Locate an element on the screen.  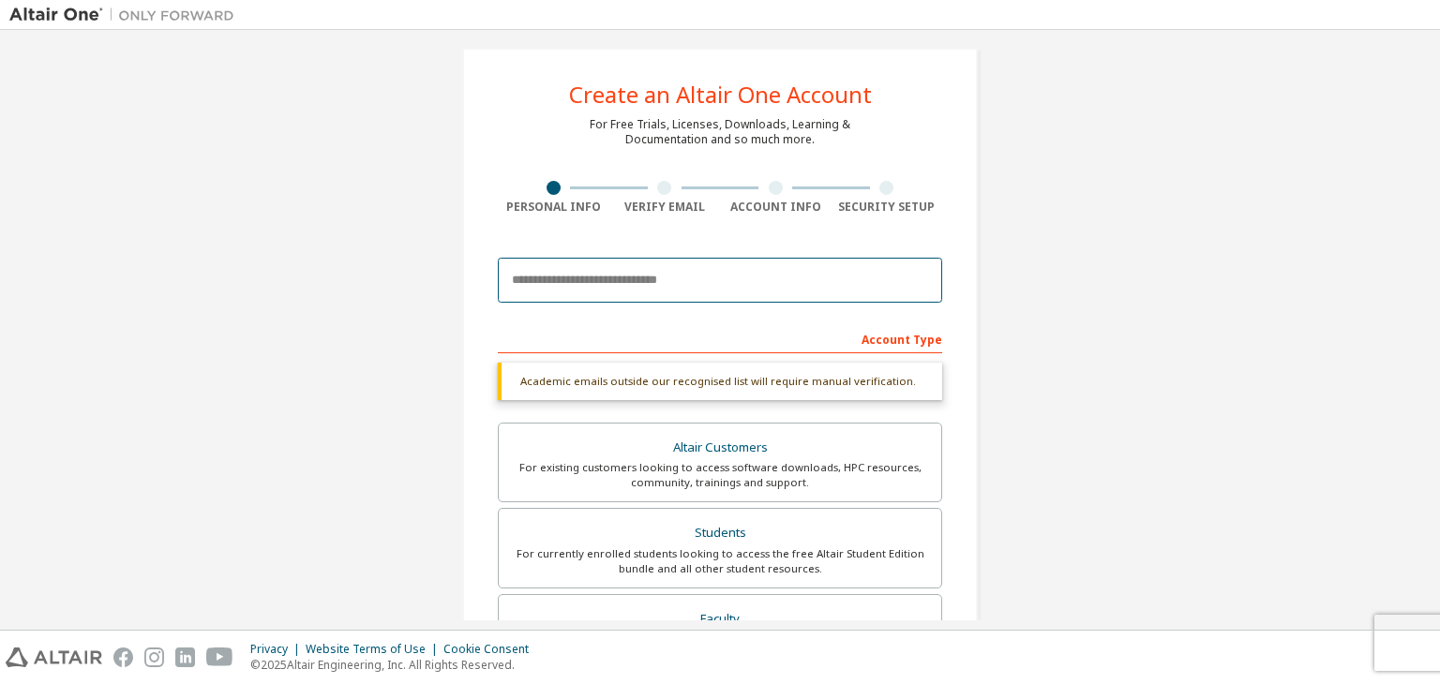
div: For currently enrolled students looking to access the free Altair Student Edition bundle and all ... is located at coordinates (720, 561).